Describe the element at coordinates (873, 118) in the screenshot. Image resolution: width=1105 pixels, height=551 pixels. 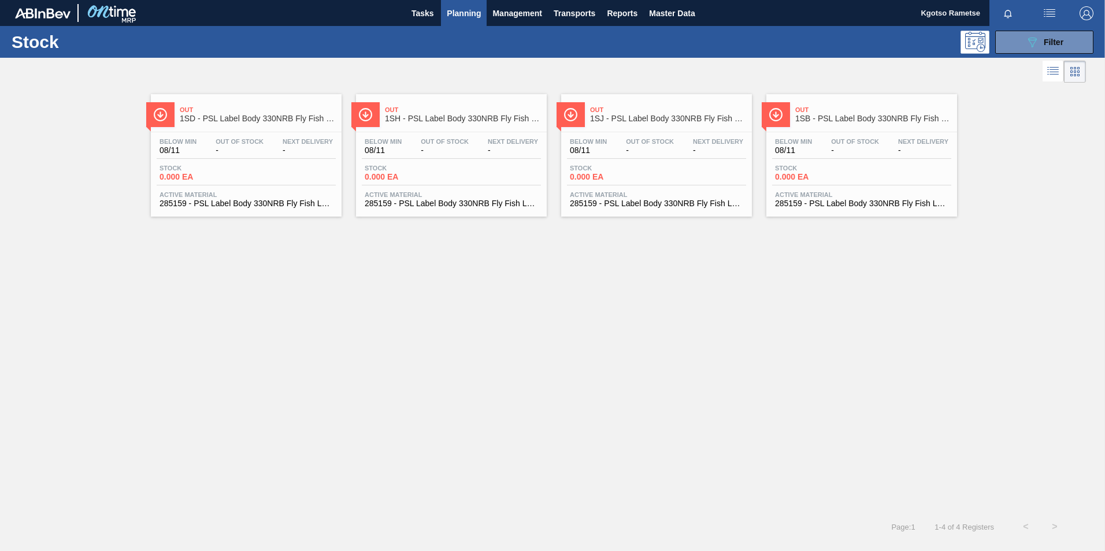
I see `span: 1SB - PSL Label Body 330NRB Fly Fish Lemon PU` at that location.